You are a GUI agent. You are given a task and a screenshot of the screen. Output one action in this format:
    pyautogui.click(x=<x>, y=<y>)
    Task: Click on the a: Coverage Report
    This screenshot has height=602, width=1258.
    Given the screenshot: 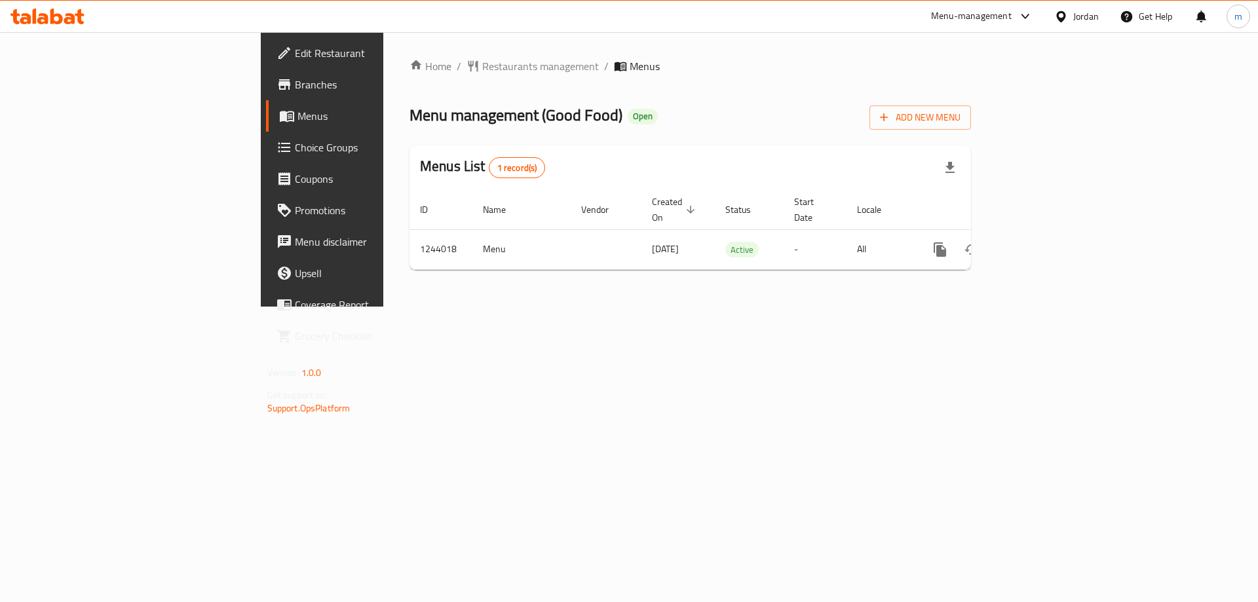 What is the action you would take?
    pyautogui.click(x=368, y=305)
    